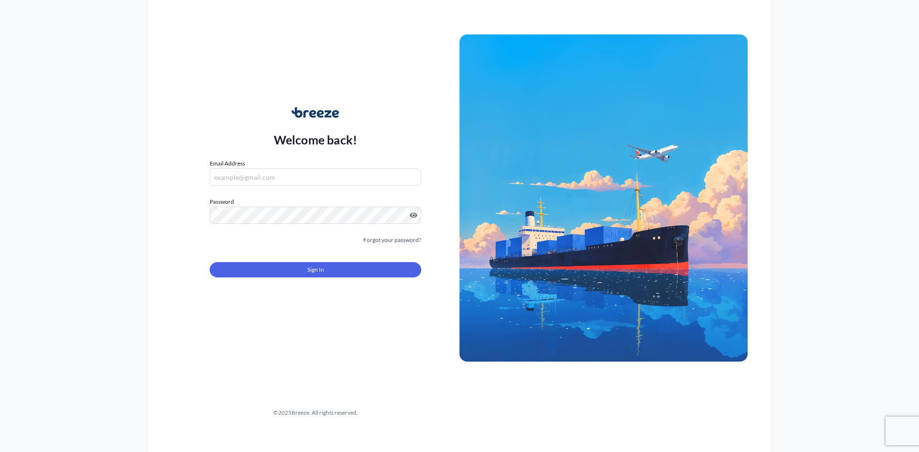  Describe the element at coordinates (315, 270) in the screenshot. I see `span: Sign In` at that location.